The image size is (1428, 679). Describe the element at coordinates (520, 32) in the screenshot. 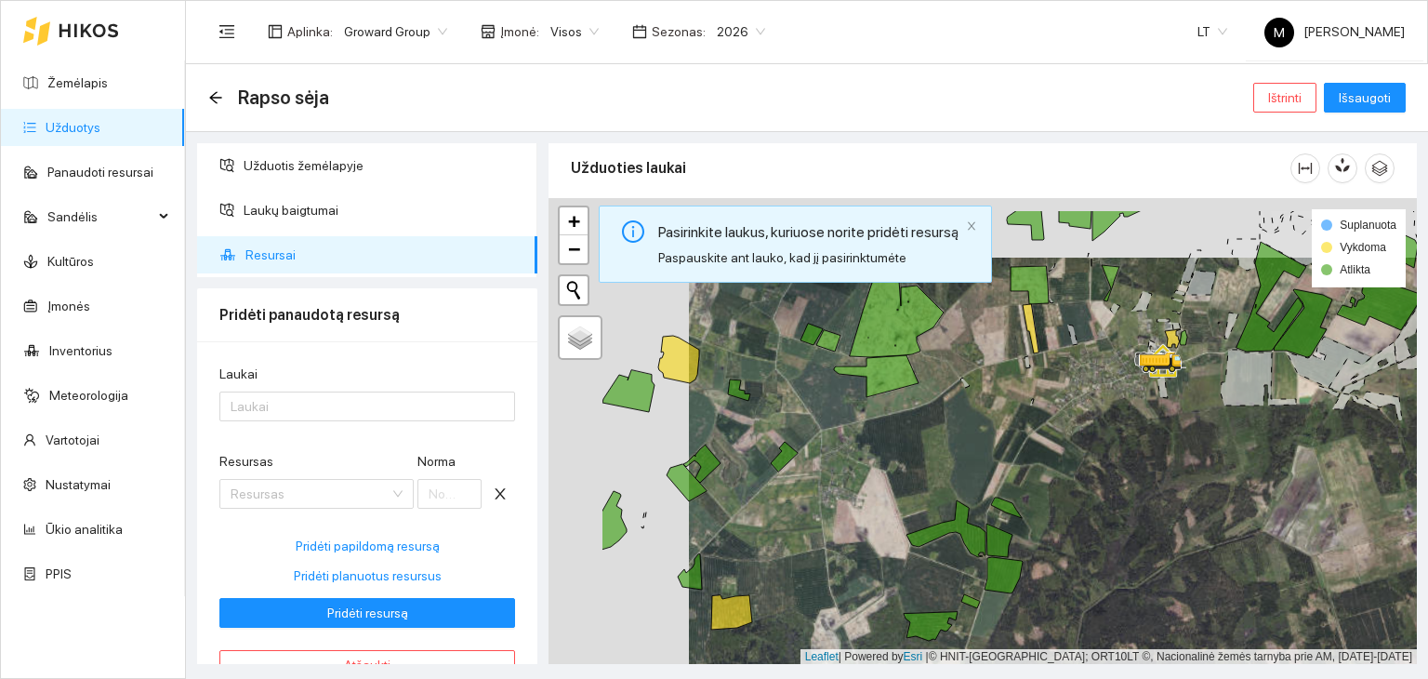

I see `span: Įmonė :` at that location.